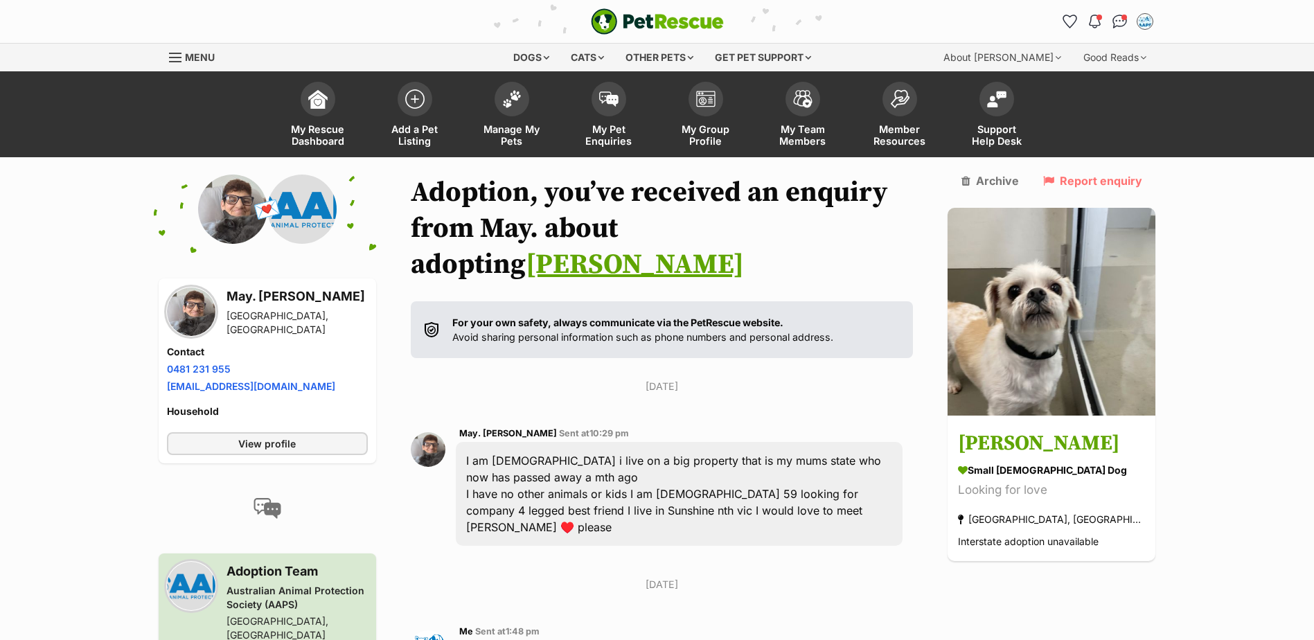 The image size is (1314, 640). I want to click on p: Avoid sharing personal information such as phone numbers and personal address., so click(643, 330).